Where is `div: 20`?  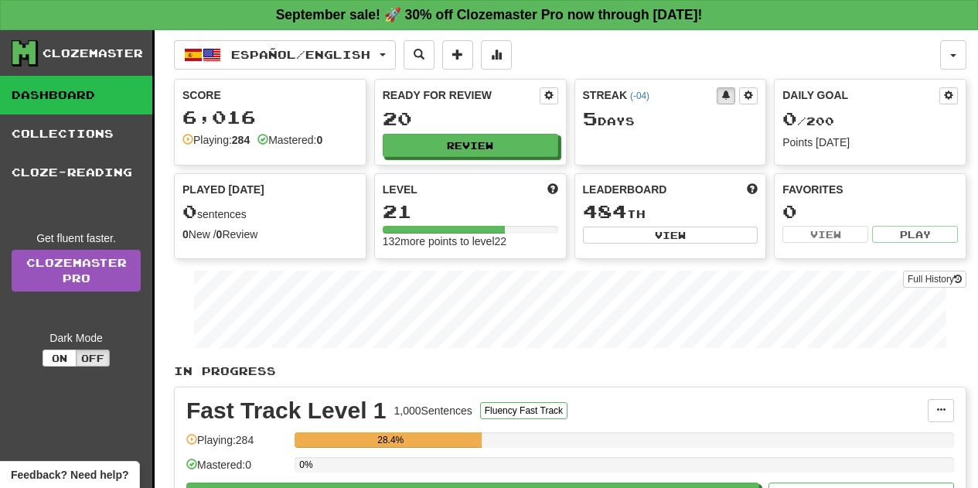 div: 20 is located at coordinates (470, 118).